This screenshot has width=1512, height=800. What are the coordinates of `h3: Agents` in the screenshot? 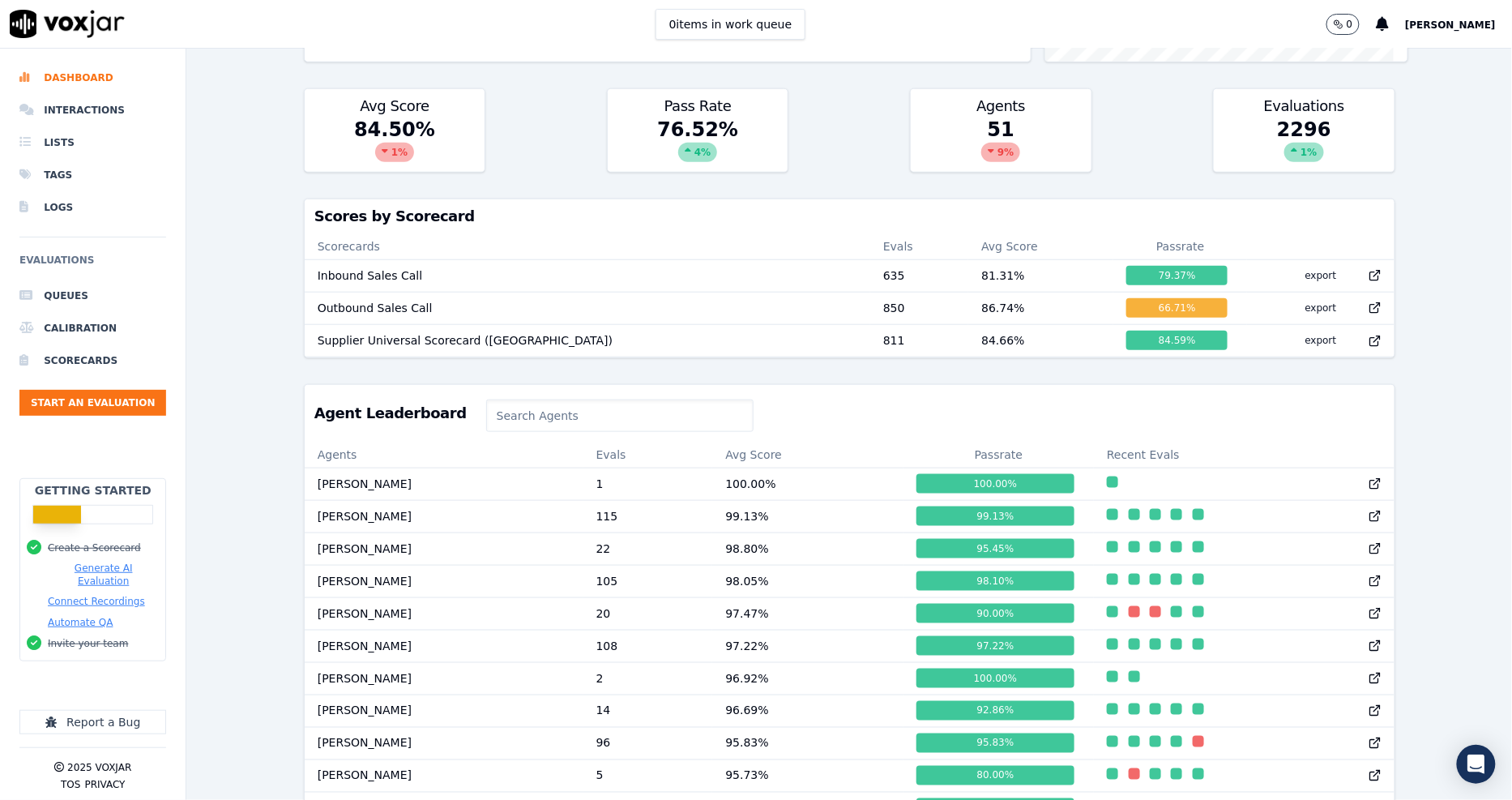 It's located at (1000, 107).